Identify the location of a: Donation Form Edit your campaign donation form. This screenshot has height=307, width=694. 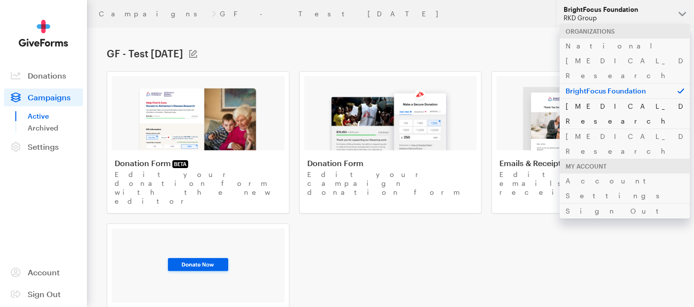
(391, 142).